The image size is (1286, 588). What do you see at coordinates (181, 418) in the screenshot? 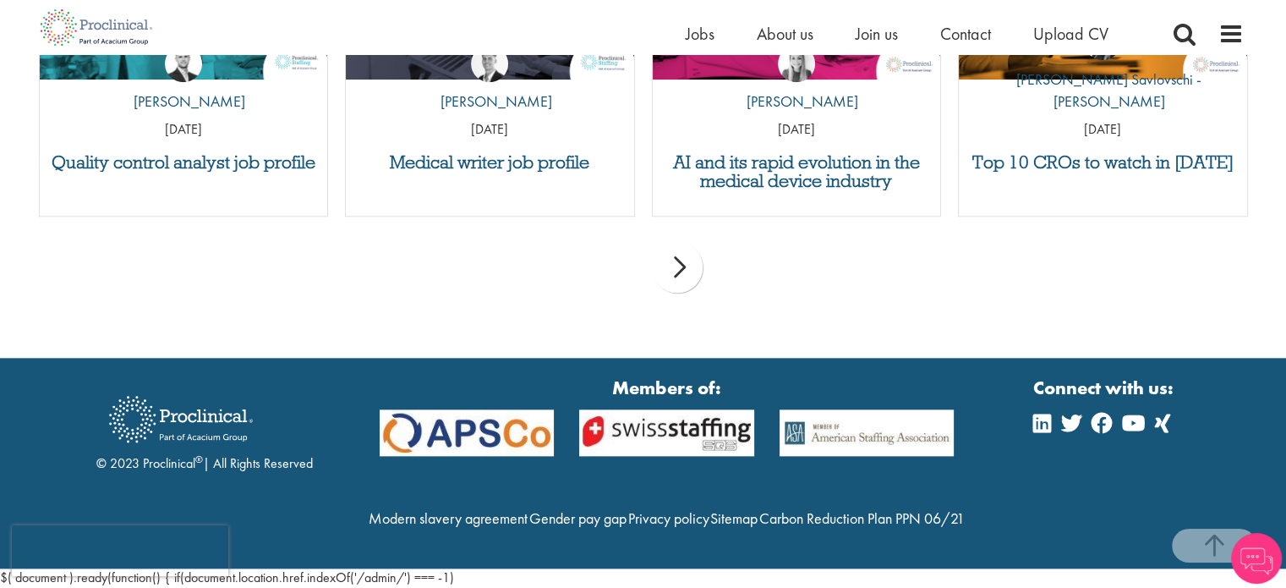
I see `img: Proclinical Recruitment` at bounding box center [181, 418].